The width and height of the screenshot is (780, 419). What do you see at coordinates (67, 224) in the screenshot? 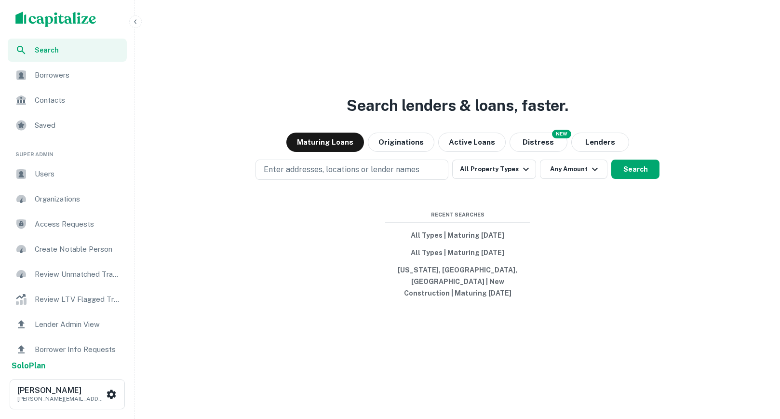
I see `a: Access Requests` at bounding box center [67, 224].